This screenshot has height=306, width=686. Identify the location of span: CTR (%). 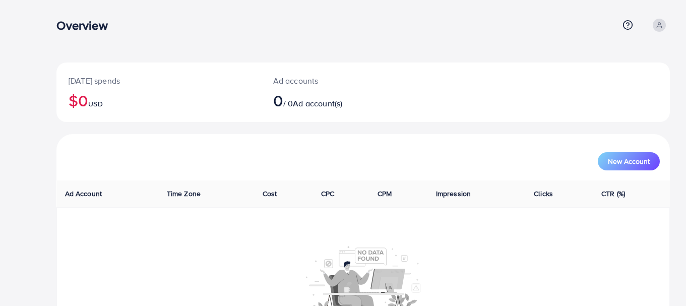
(613, 194).